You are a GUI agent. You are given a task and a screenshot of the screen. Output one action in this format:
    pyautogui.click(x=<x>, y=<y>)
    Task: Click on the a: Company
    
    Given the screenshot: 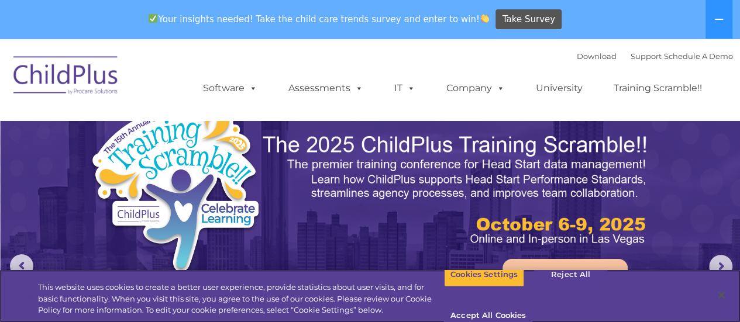 What is the action you would take?
    pyautogui.click(x=476, y=88)
    